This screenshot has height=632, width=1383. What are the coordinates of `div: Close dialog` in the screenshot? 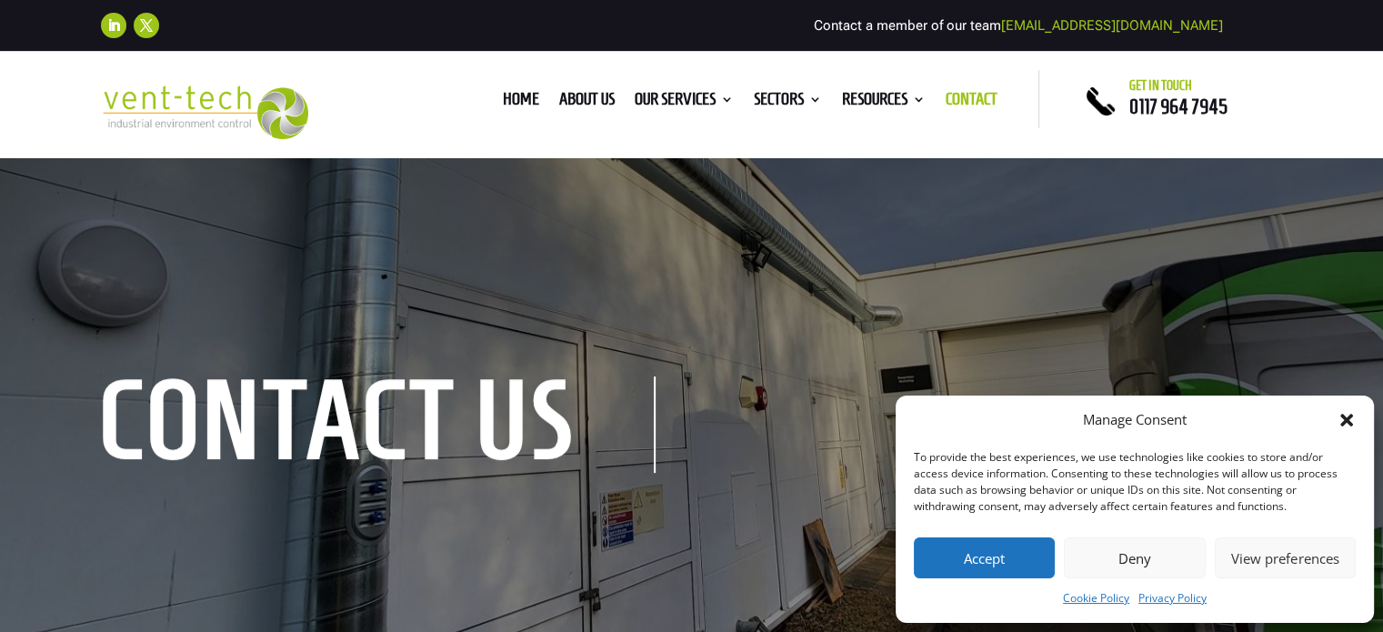 It's located at (1347, 420).